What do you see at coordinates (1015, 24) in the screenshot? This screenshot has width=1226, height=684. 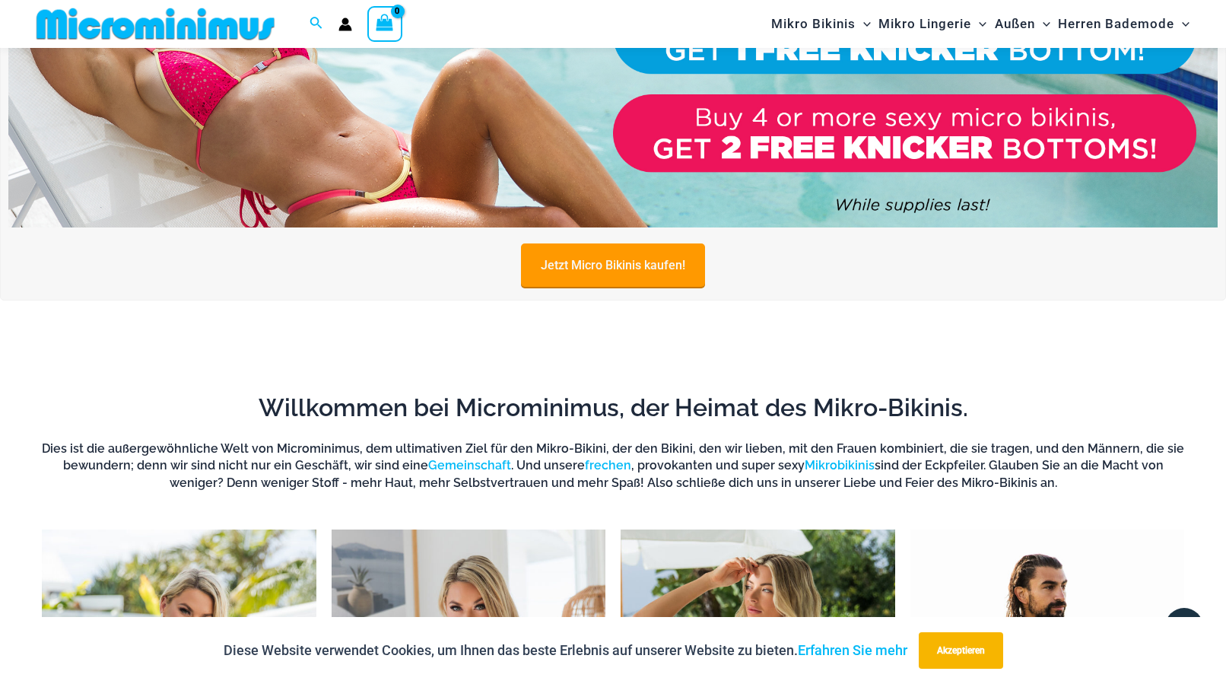 I see `span: Außen` at bounding box center [1015, 24].